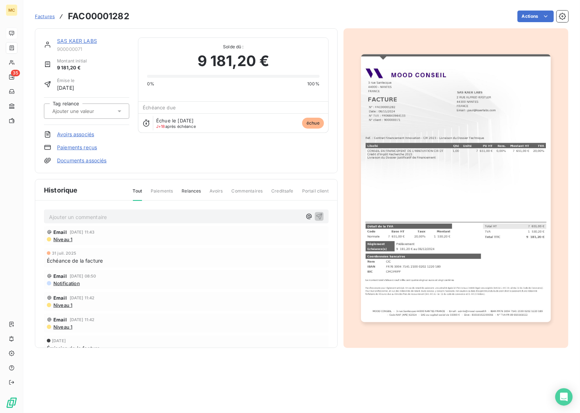 Image resolution: width=580 pixels, height=413 pixels. What do you see at coordinates (66, 81) in the screenshot?
I see `span: Émise le` at bounding box center [66, 81].